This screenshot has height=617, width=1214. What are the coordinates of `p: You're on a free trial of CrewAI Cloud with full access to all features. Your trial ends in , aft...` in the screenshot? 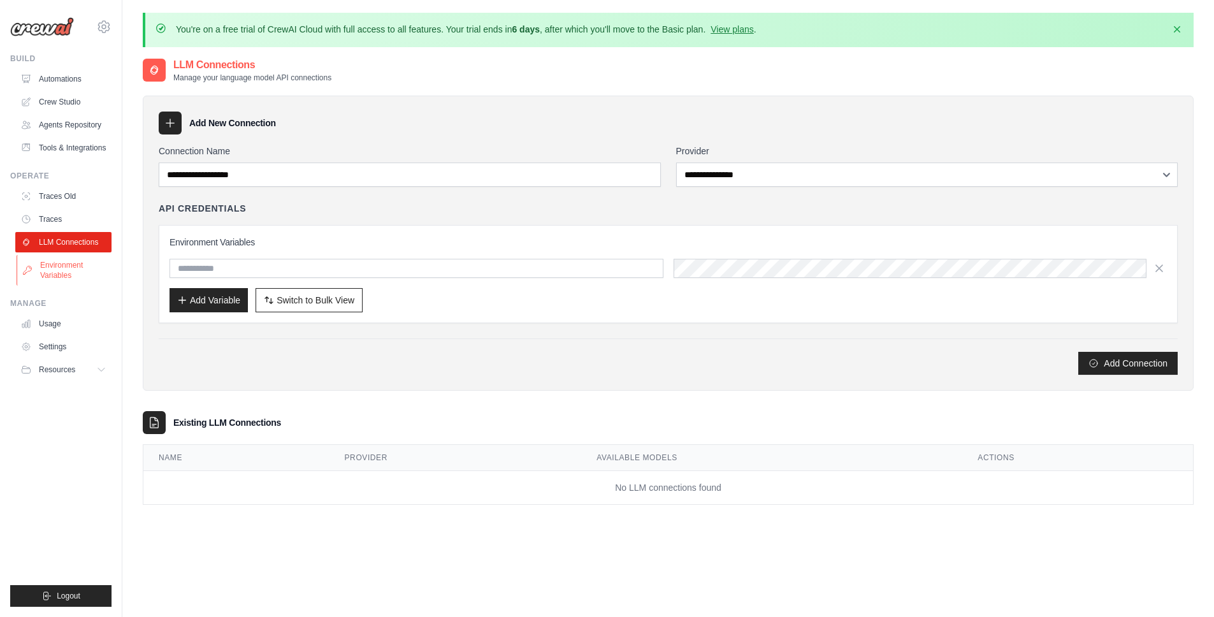 It's located at (466, 29).